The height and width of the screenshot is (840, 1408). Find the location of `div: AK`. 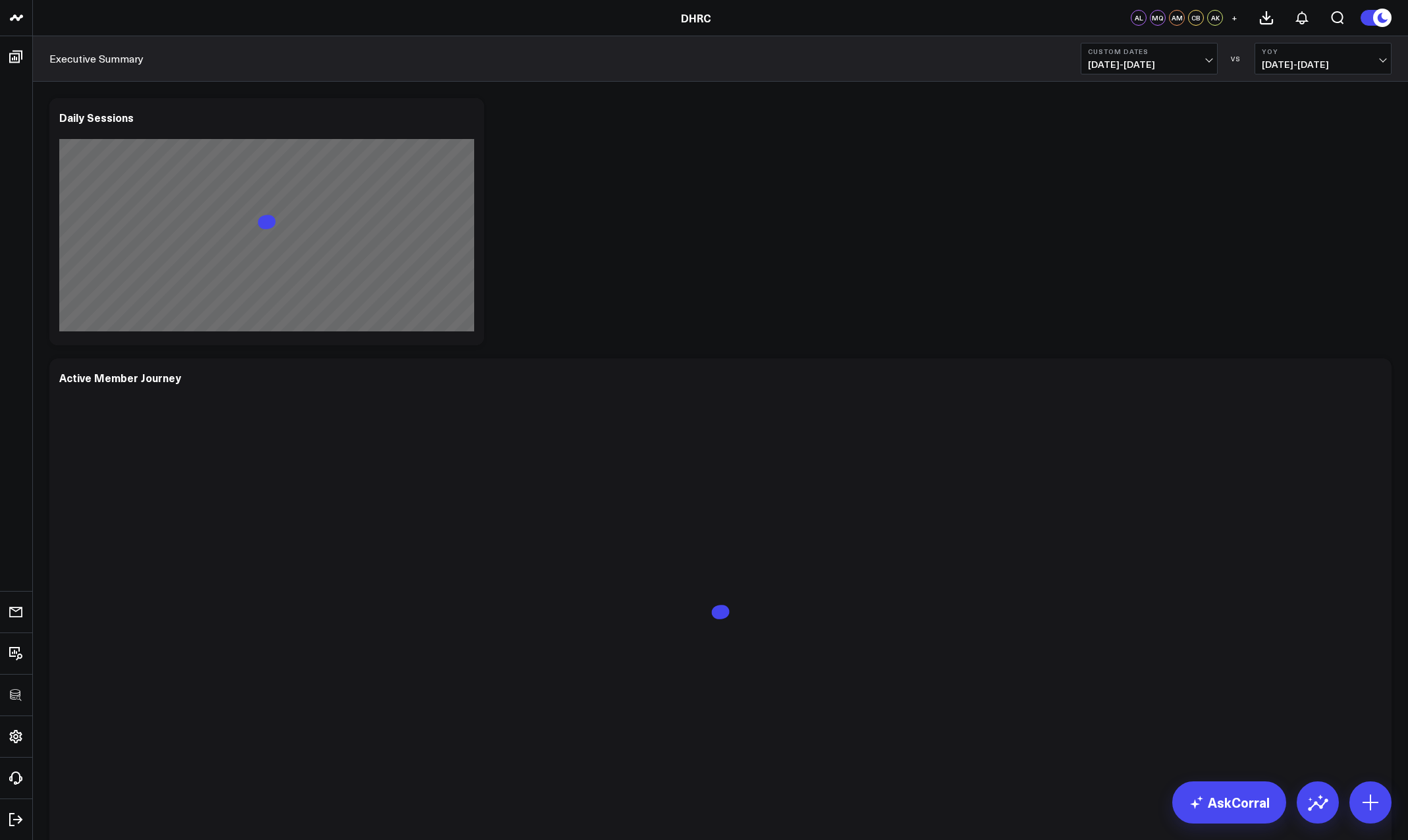

div: AK is located at coordinates (1215, 18).